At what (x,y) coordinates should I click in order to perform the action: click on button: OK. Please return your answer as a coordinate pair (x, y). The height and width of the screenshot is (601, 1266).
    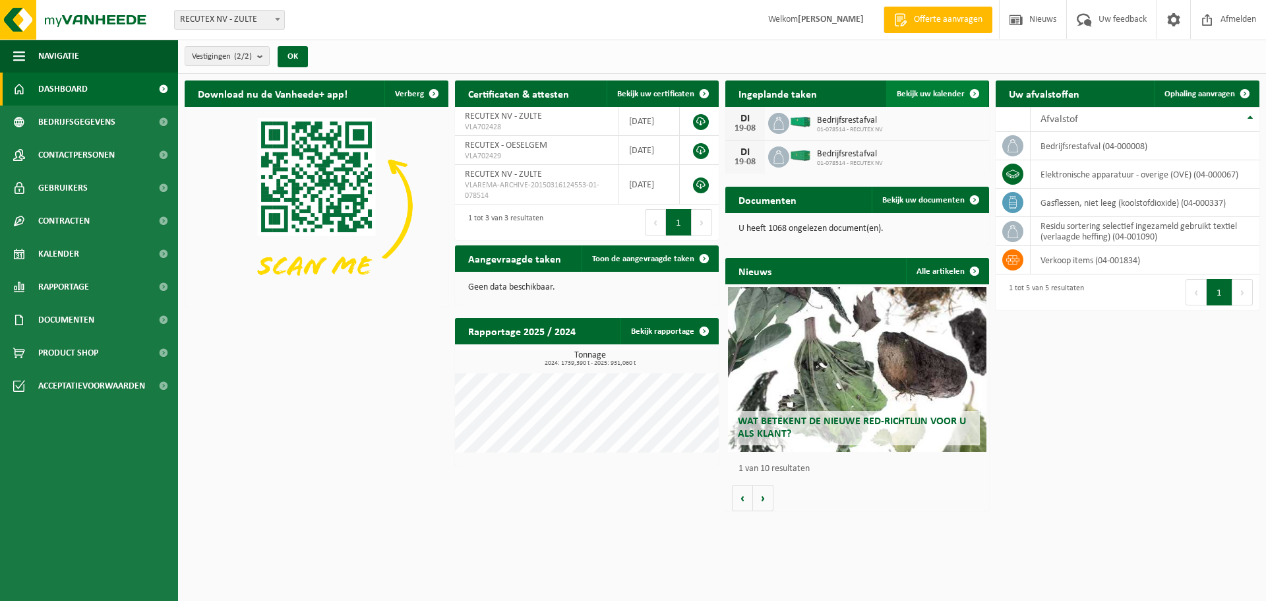
    Looking at the image, I should click on (293, 57).